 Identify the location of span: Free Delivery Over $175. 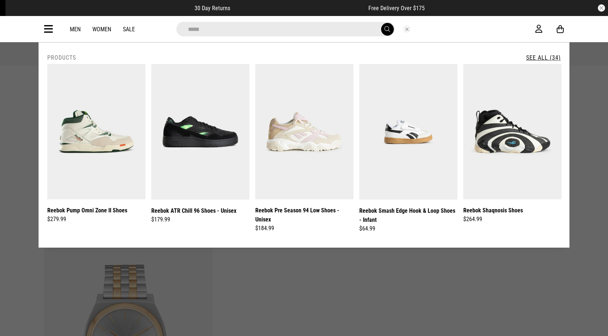
(397, 8).